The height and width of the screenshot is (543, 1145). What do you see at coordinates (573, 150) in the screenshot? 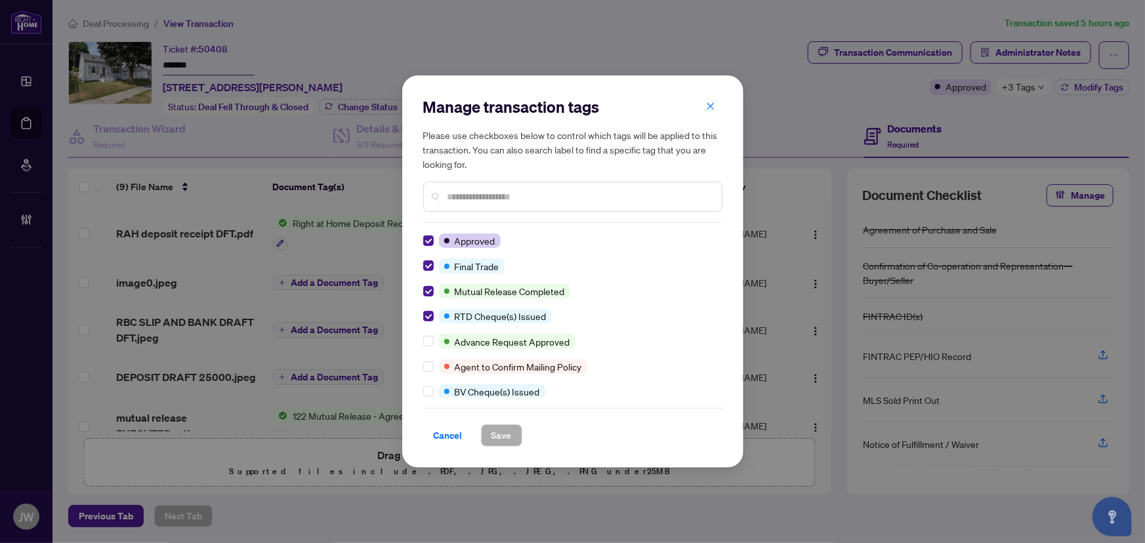
I see `h5: Please use checkboxes below to control which tags will be applied to this transaction. You can al...` at bounding box center [573, 150].